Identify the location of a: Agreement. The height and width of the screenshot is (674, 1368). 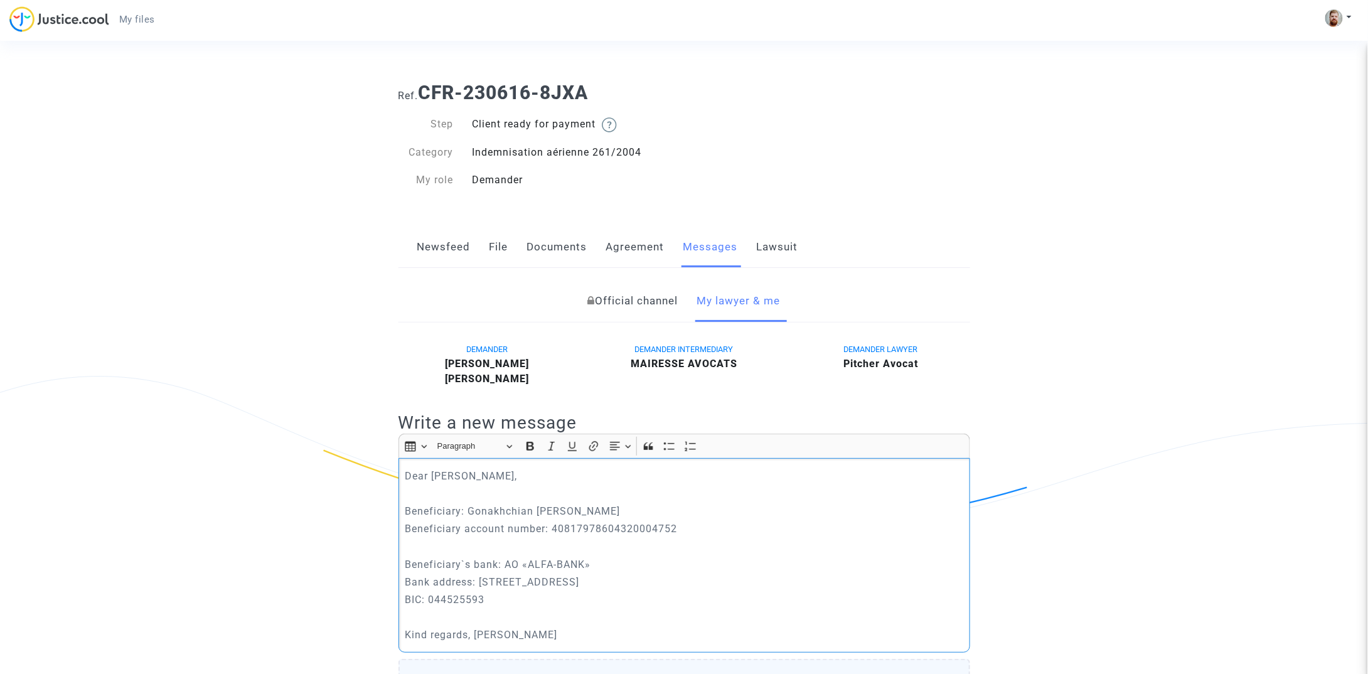
(635, 247).